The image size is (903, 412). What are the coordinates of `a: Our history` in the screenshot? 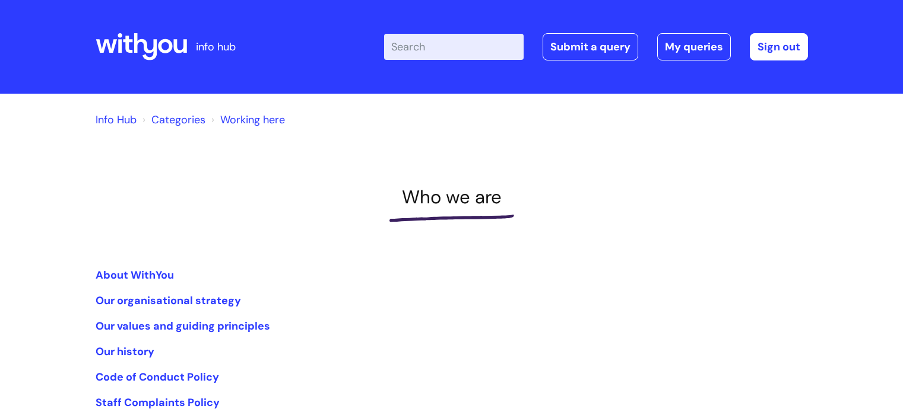 It's located at (125, 352).